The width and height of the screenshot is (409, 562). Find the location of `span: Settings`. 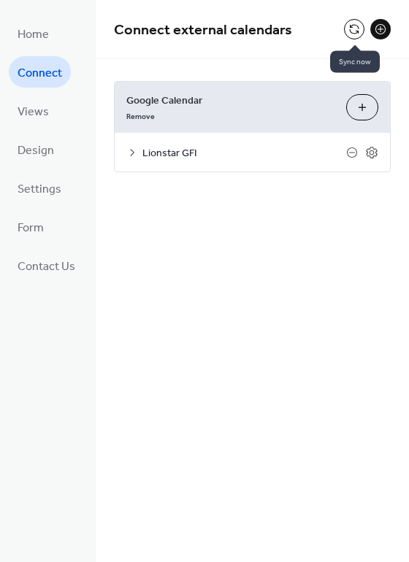

span: Settings is located at coordinates (39, 189).